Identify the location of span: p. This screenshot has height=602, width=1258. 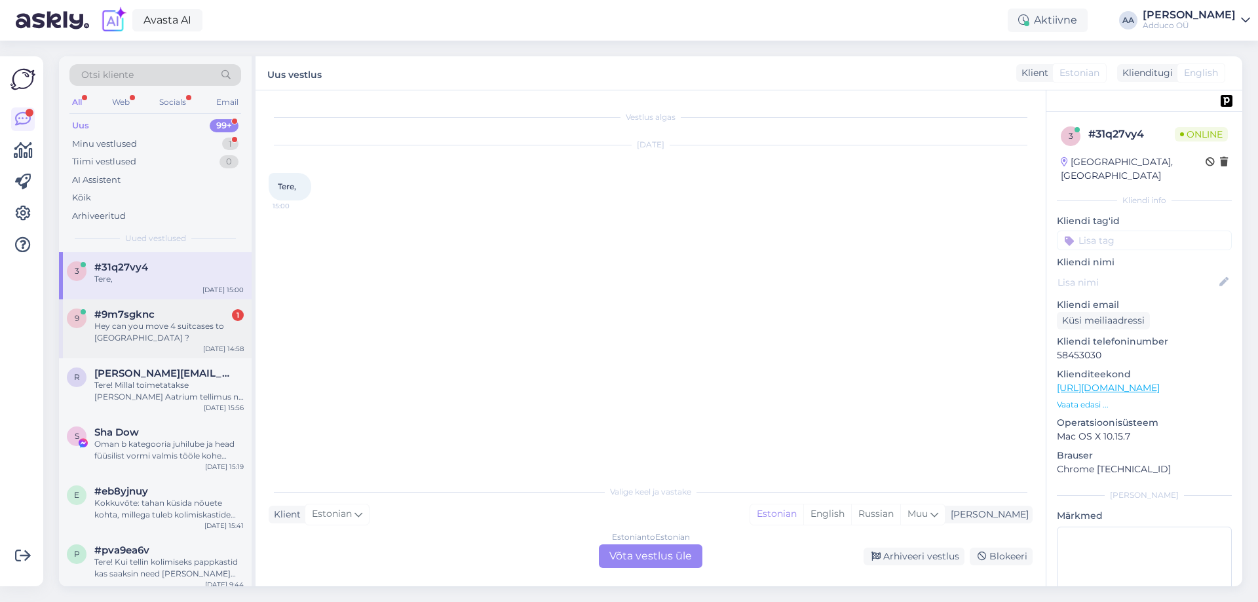
(77, 554).